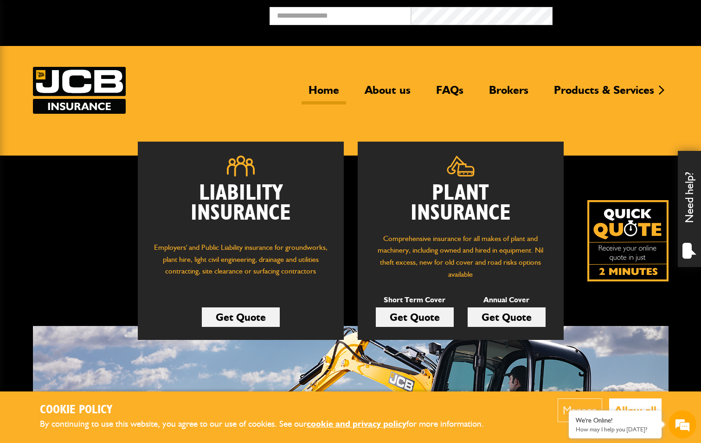 The image size is (701, 443). What do you see at coordinates (415, 300) in the screenshot?
I see `p: Short Term Cover` at bounding box center [415, 300].